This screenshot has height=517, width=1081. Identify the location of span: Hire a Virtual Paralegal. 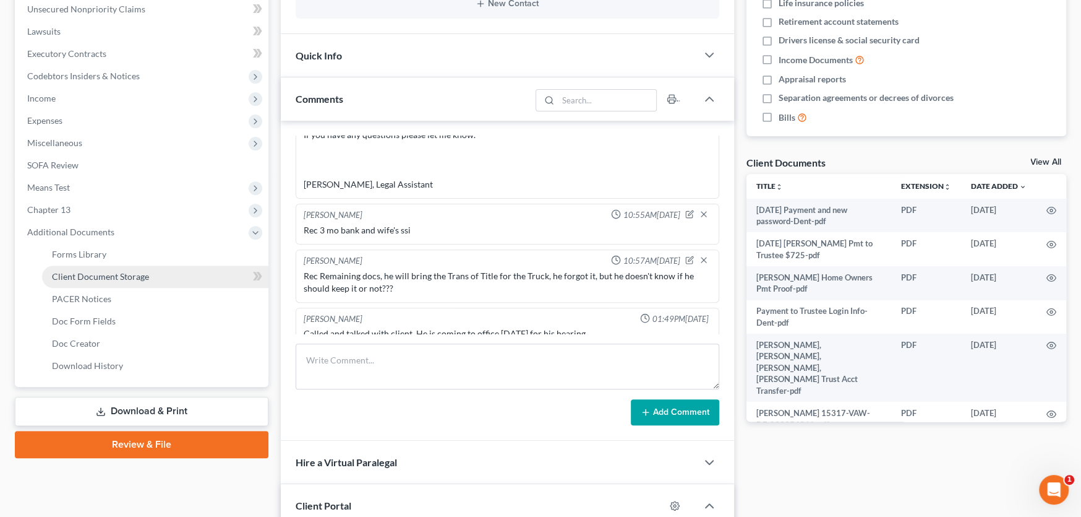
(346, 462).